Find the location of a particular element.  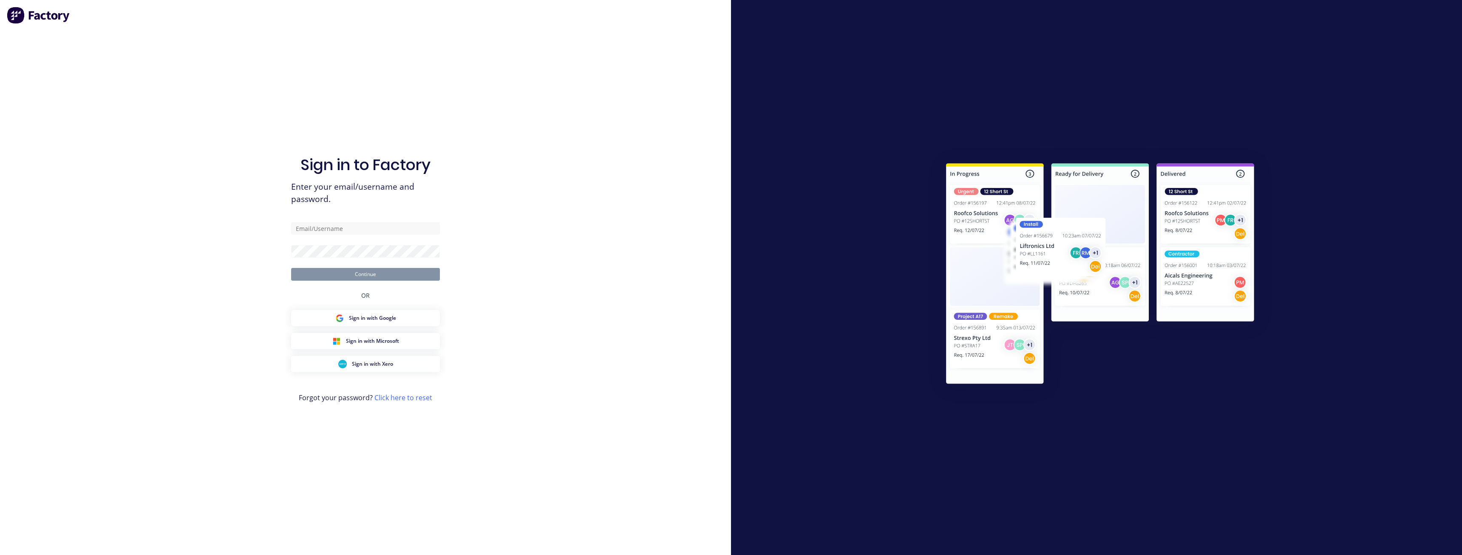

a: Click here to reset is located at coordinates (403, 397).